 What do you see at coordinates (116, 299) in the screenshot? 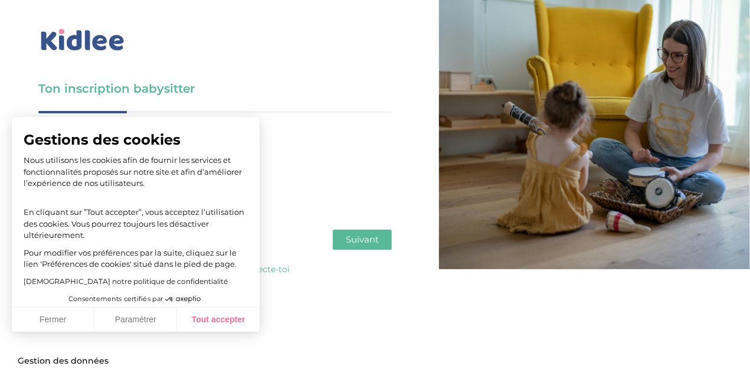
I see `span: Consentements certifiés par` at bounding box center [116, 299].